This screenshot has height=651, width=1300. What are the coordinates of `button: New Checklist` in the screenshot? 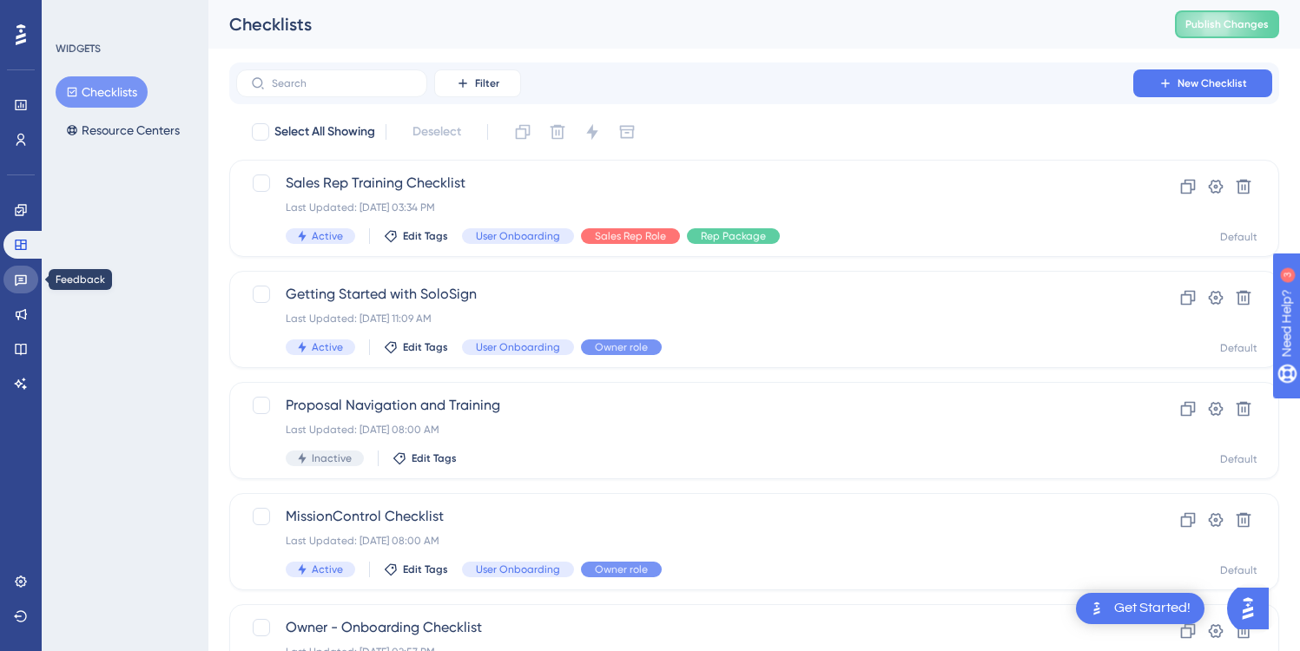 It's located at (1203, 83).